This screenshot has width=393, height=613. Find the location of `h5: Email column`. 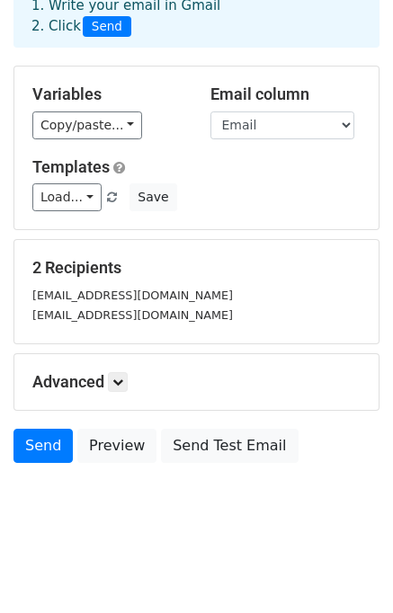

h5: Email column is located at coordinates (286, 94).